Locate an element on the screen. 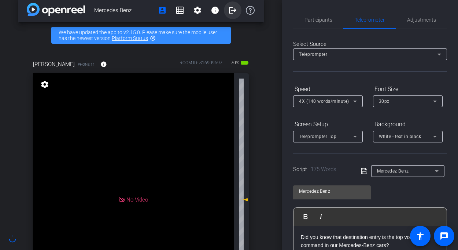  span: Adjustments is located at coordinates (422, 20).